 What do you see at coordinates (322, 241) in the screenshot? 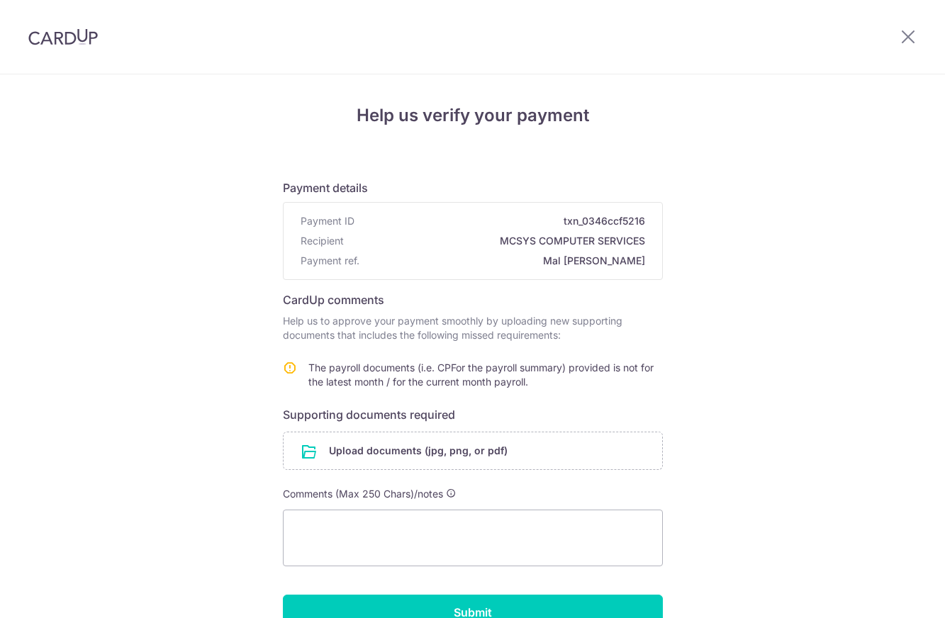
I see `span: Recipient` at bounding box center [322, 241].